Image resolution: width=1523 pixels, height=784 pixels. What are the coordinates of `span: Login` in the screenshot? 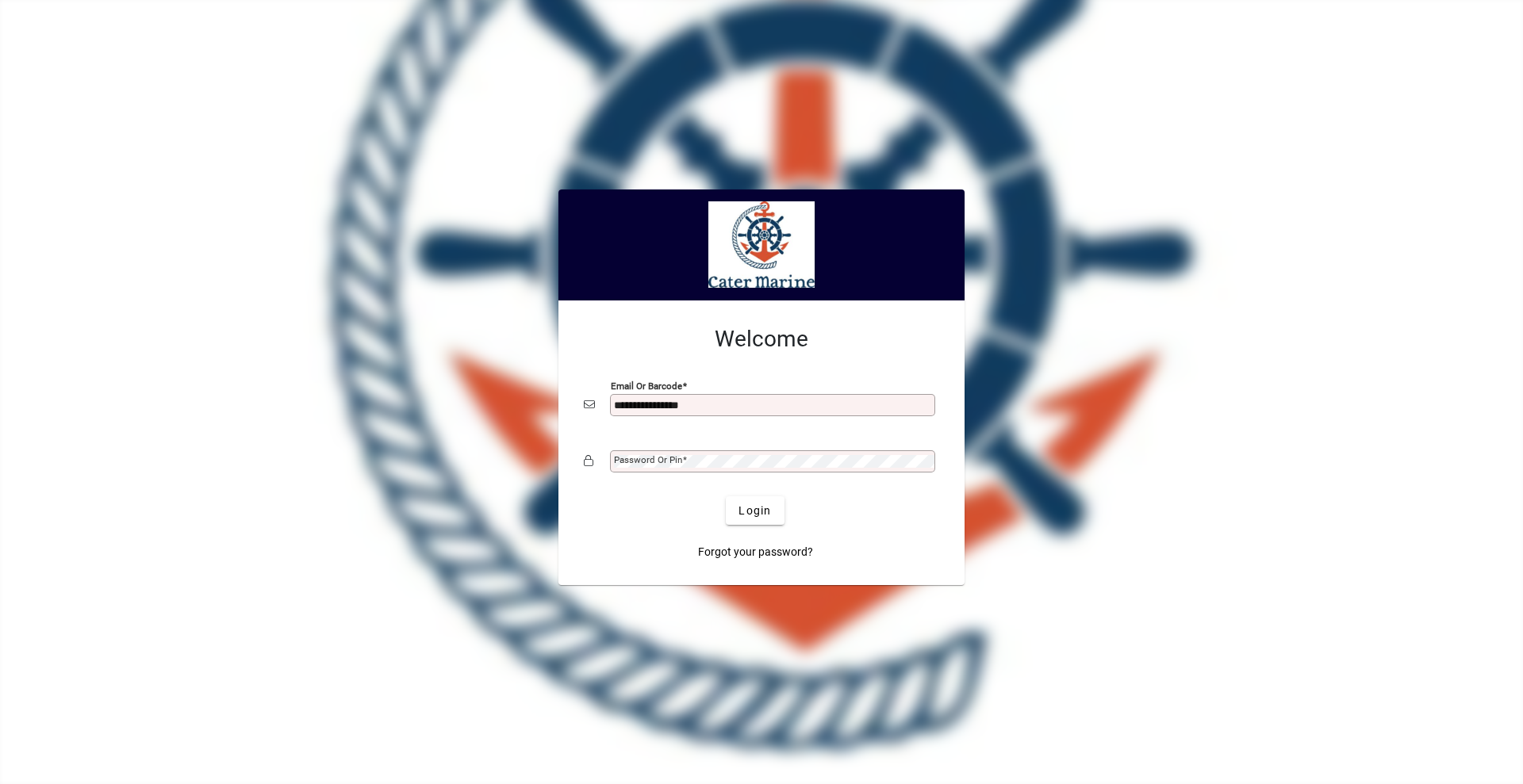 It's located at (754, 511).